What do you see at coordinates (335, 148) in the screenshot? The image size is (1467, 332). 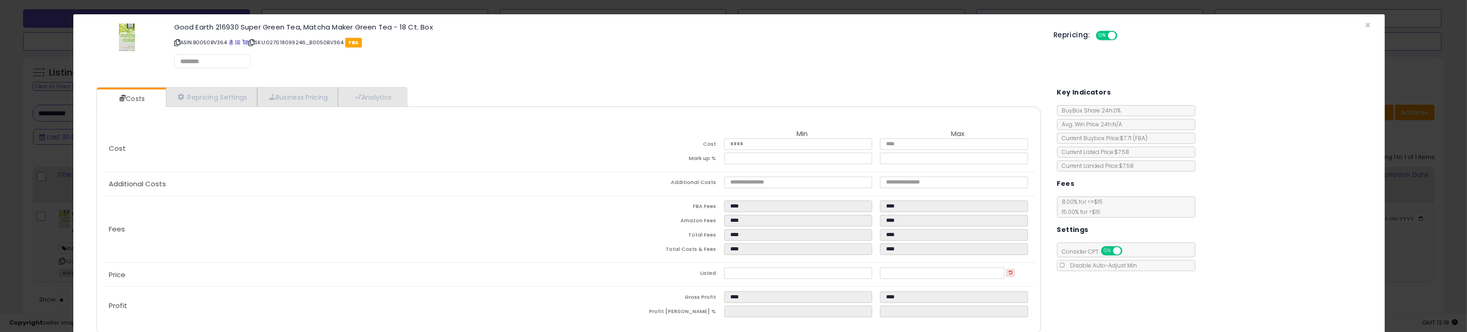 I see `p: Cost` at bounding box center [335, 148].